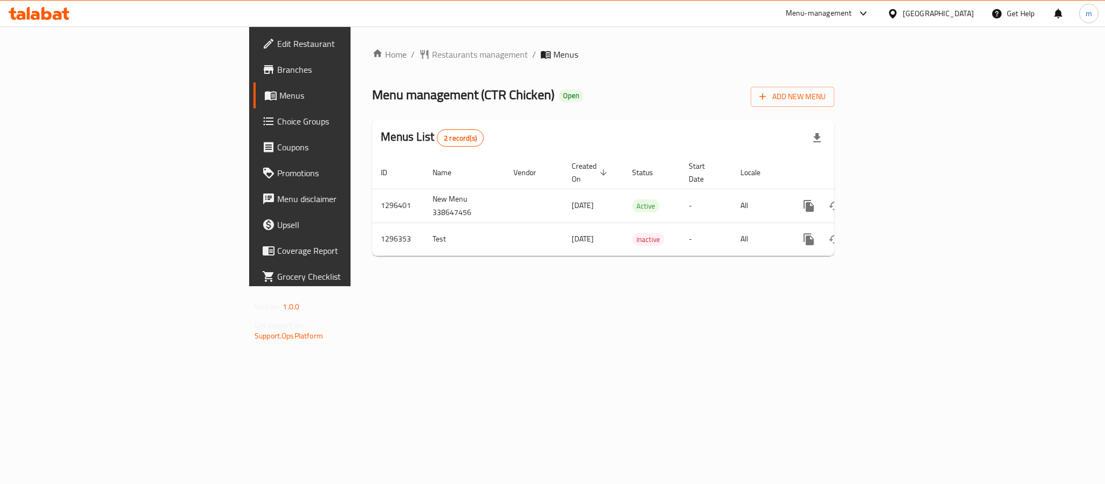 Image resolution: width=1105 pixels, height=484 pixels. I want to click on span: m, so click(1089, 13).